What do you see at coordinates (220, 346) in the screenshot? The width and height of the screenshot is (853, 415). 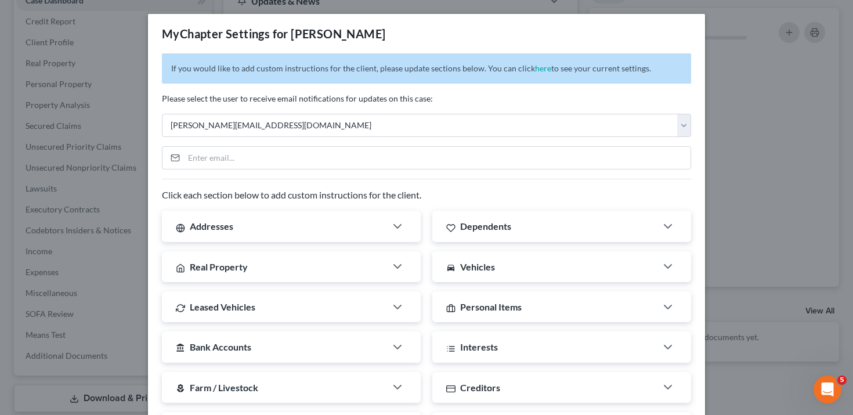 I see `span: Bank Accounts` at bounding box center [220, 346].